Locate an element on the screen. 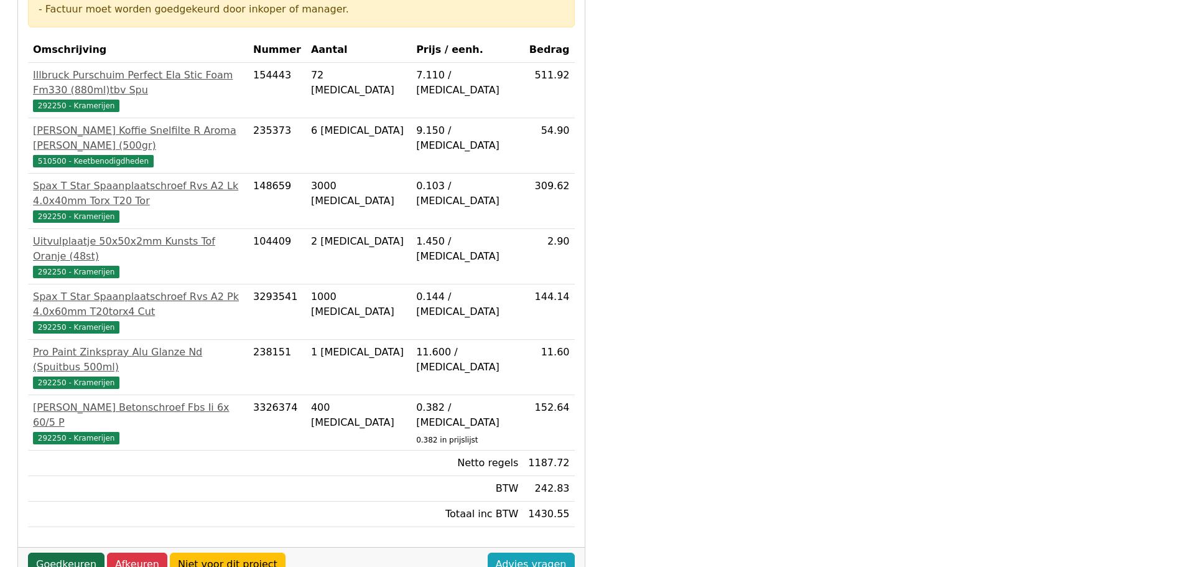 This screenshot has height=567, width=1185. td: 3326374 is located at coordinates (277, 422).